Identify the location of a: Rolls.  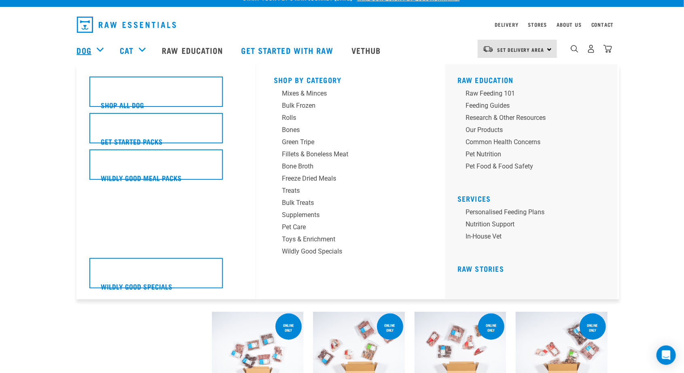
(351, 119).